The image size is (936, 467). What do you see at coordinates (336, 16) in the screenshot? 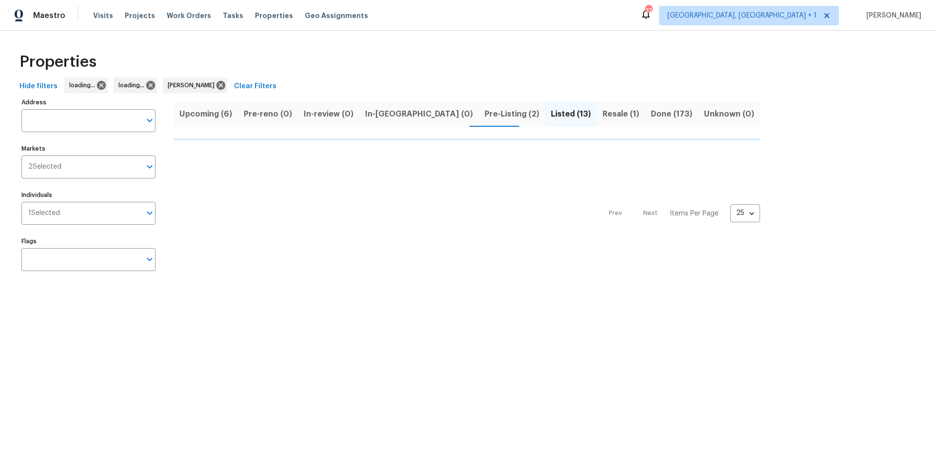
I see `span: Geo Assignments` at bounding box center [336, 16].